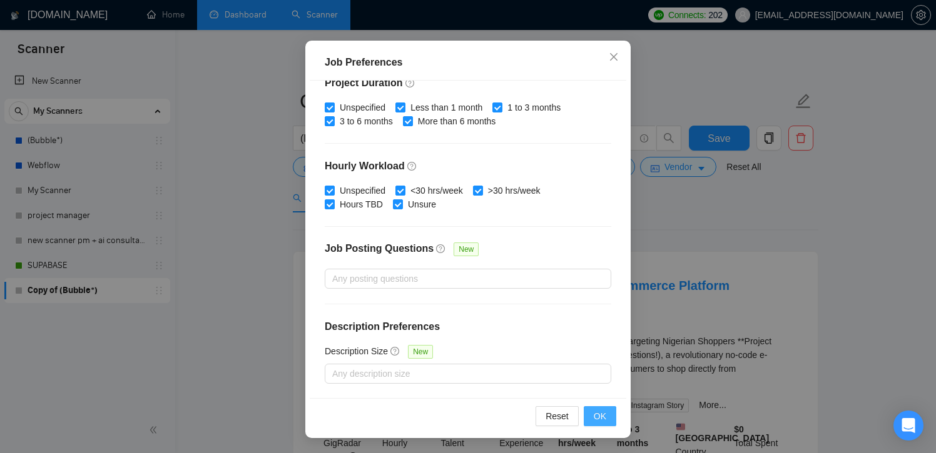  Describe the element at coordinates (557, 417) in the screenshot. I see `span: Reset` at that location.